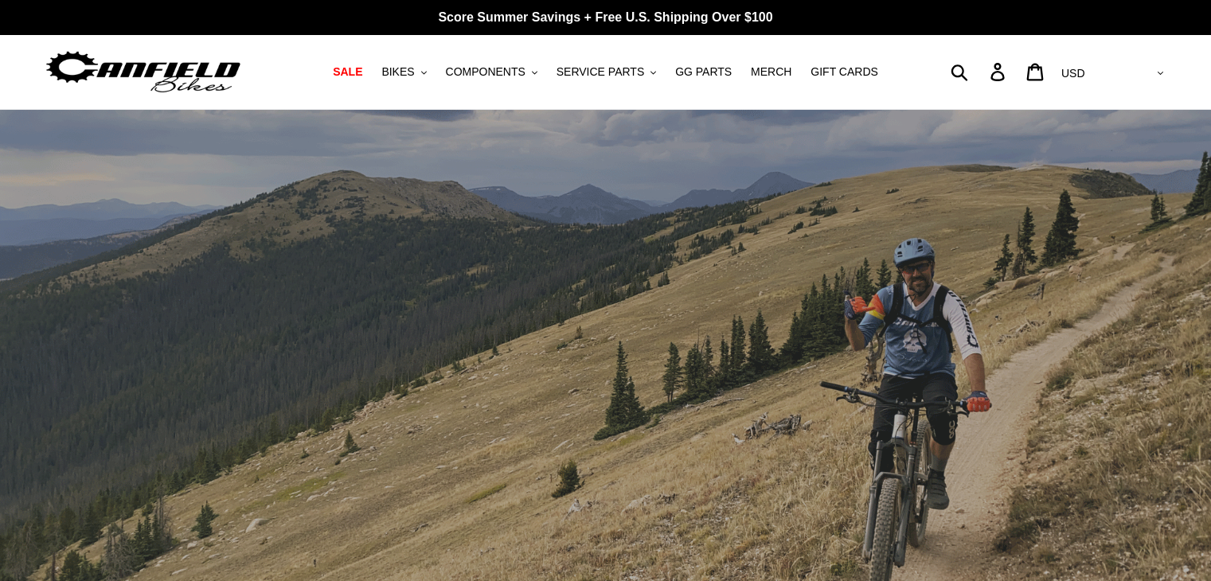 The image size is (1211, 581). I want to click on span: GG PARTS, so click(703, 72).